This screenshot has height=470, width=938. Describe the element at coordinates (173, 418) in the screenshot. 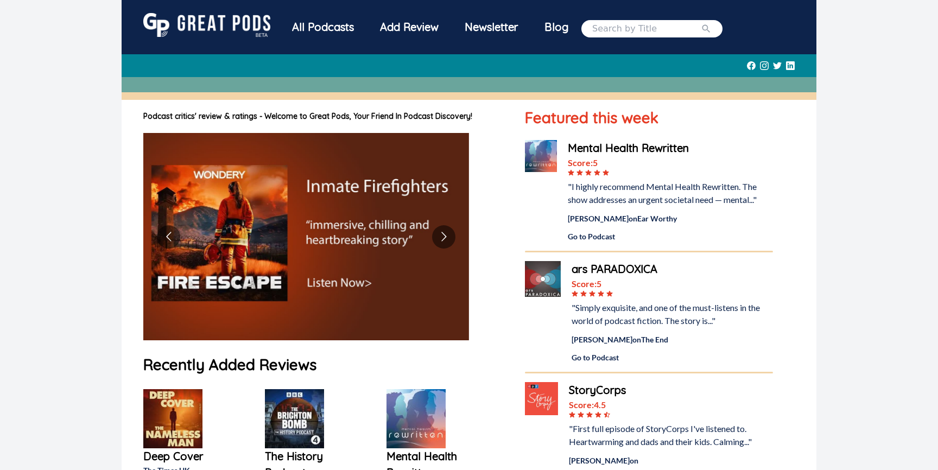

I see `img: Deep Cover` at that location.